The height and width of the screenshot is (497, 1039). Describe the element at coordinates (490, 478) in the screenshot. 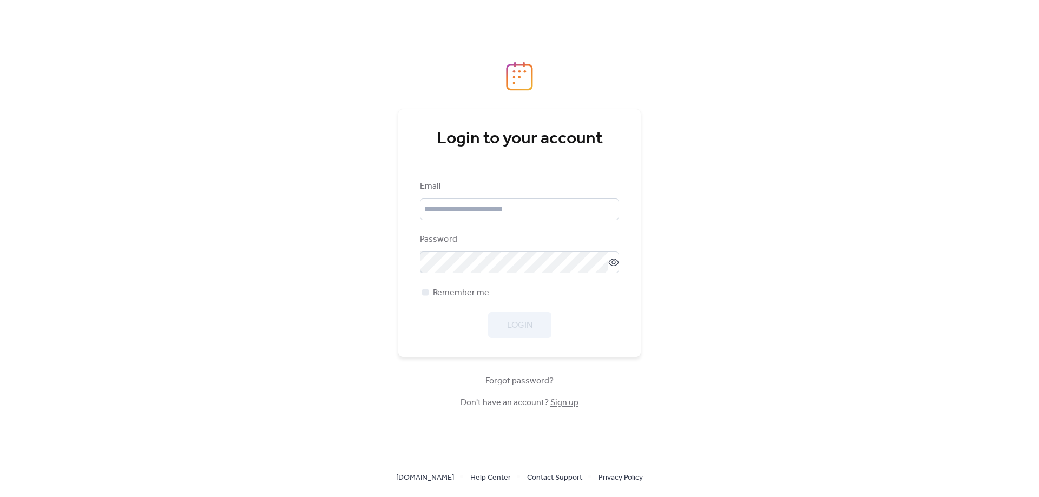

I see `span: Help Center` at that location.